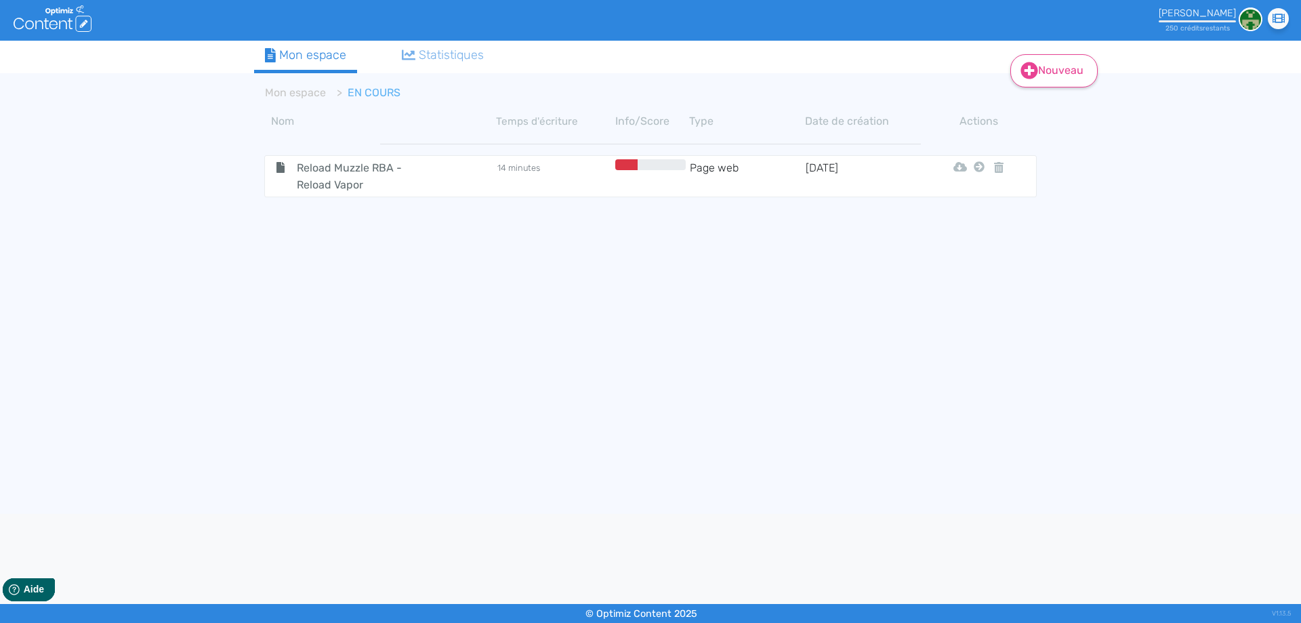 Image resolution: width=1301 pixels, height=623 pixels. What do you see at coordinates (1281, 613) in the screenshot?
I see `div: V1.13.5` at bounding box center [1281, 613].